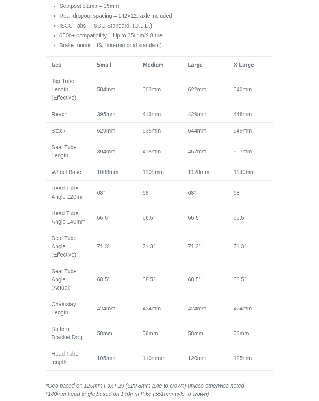 Image resolution: width=319 pixels, height=401 pixels. Describe the element at coordinates (250, 131) in the screenshot. I see `td: 649mm` at that location.